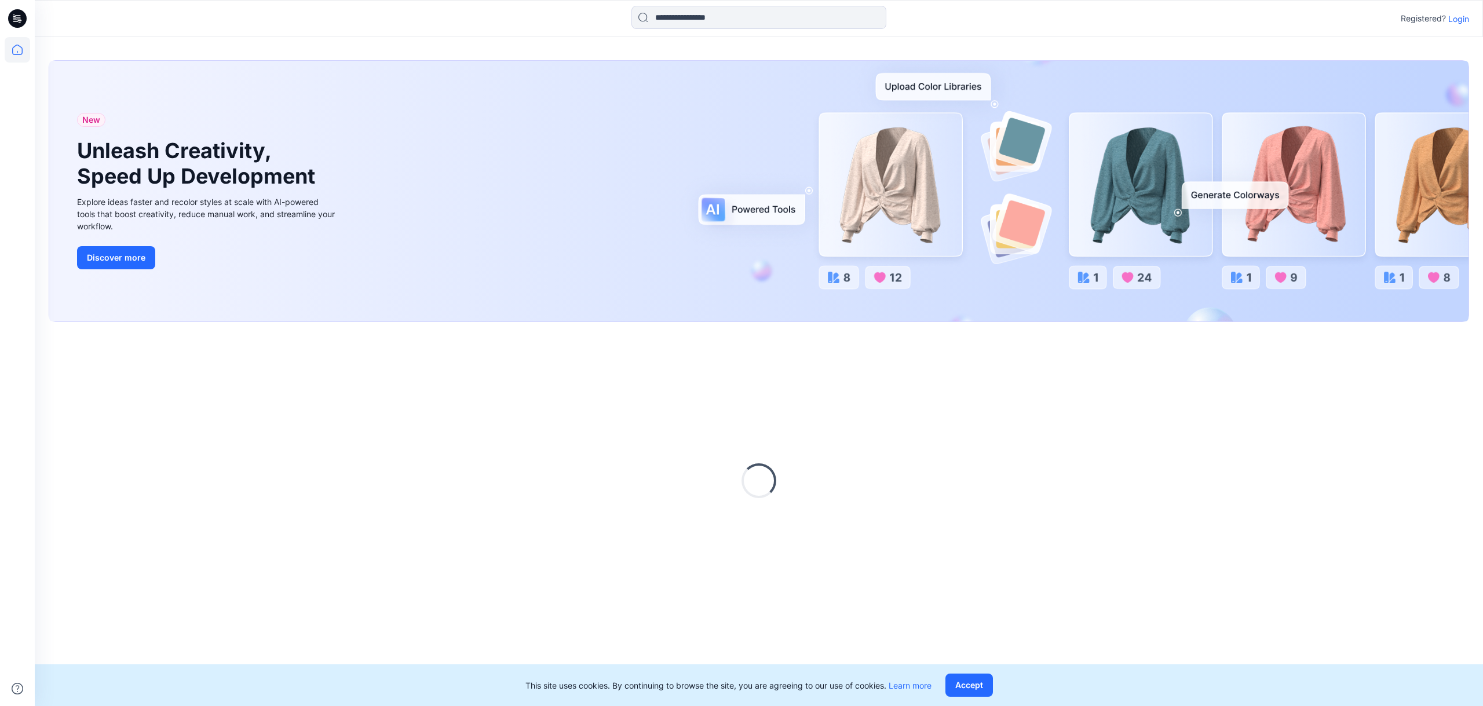  What do you see at coordinates (207, 258) in the screenshot?
I see `a: Discover more` at bounding box center [207, 258].